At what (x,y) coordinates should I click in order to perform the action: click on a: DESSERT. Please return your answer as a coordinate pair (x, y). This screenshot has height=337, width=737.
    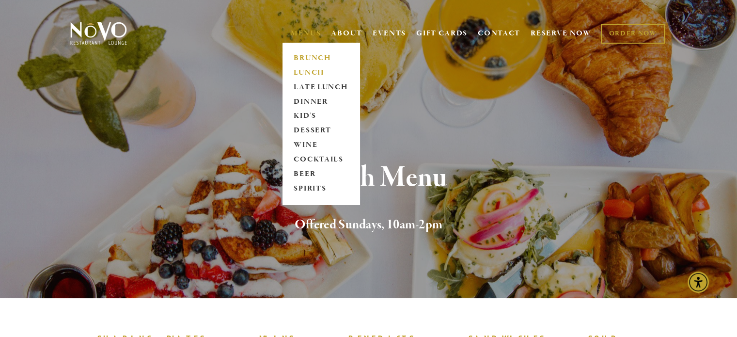
    Looking at the image, I should click on (321, 131).